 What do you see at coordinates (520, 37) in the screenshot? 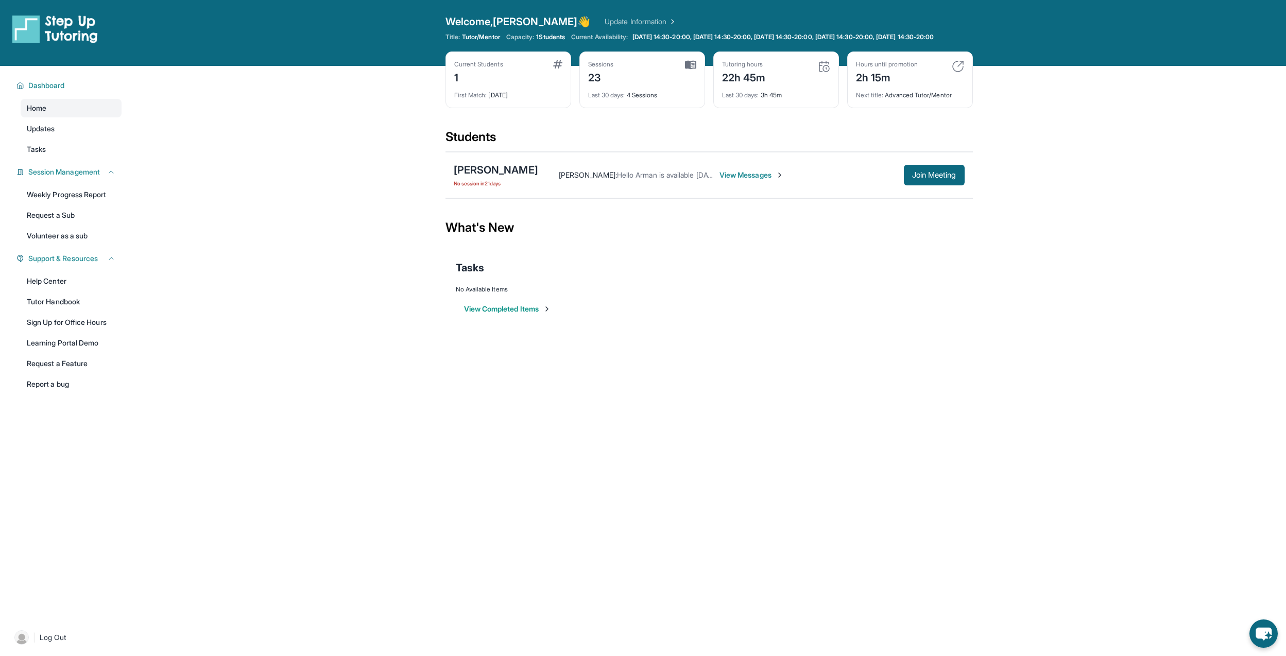
I see `span: Capacity:` at bounding box center [520, 37].